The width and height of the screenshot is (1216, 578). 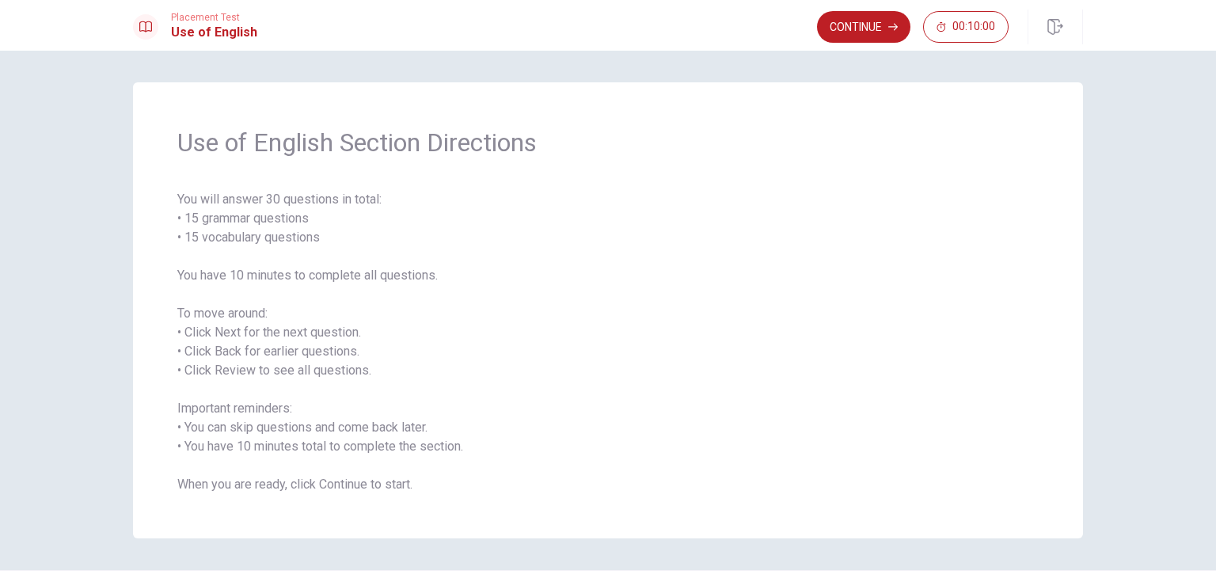 I want to click on h1: Use of English, so click(x=214, y=32).